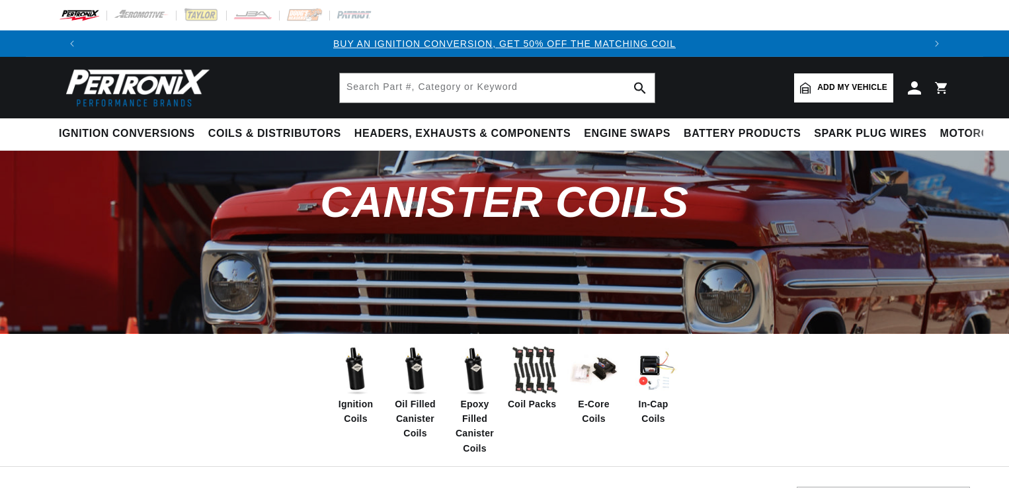  I want to click on span: Epoxy Filled Canister Coils, so click(475, 427).